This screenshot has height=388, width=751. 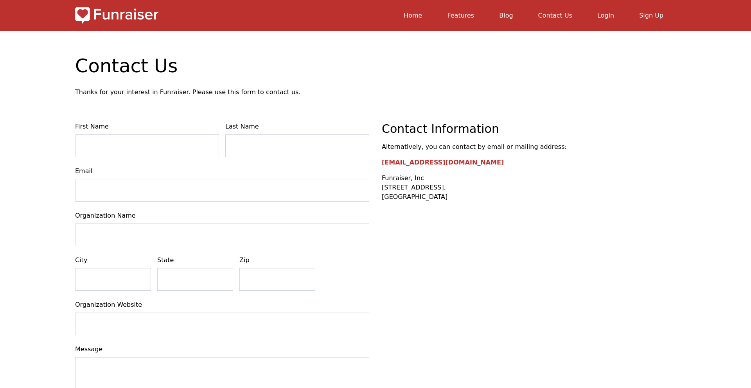 What do you see at coordinates (147, 127) in the screenshot?
I see `label: First Name` at bounding box center [147, 127].